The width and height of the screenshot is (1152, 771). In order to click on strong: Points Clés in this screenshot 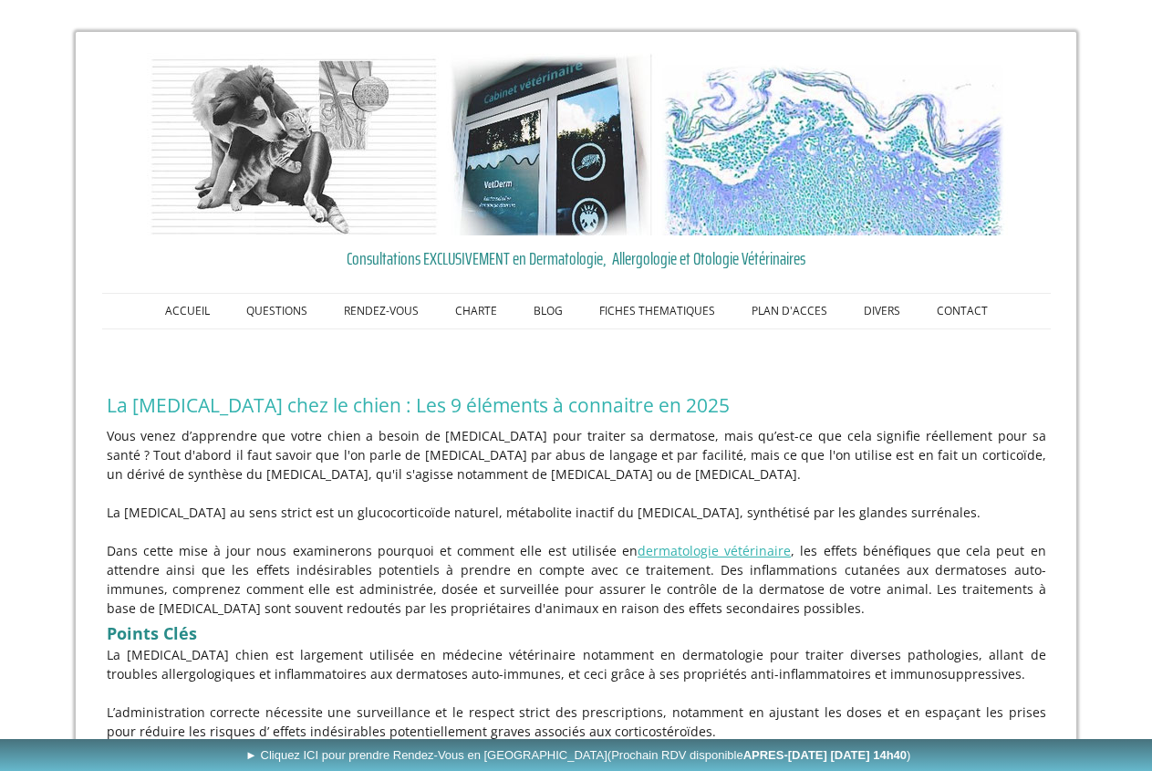, I will do `click(151, 633)`.